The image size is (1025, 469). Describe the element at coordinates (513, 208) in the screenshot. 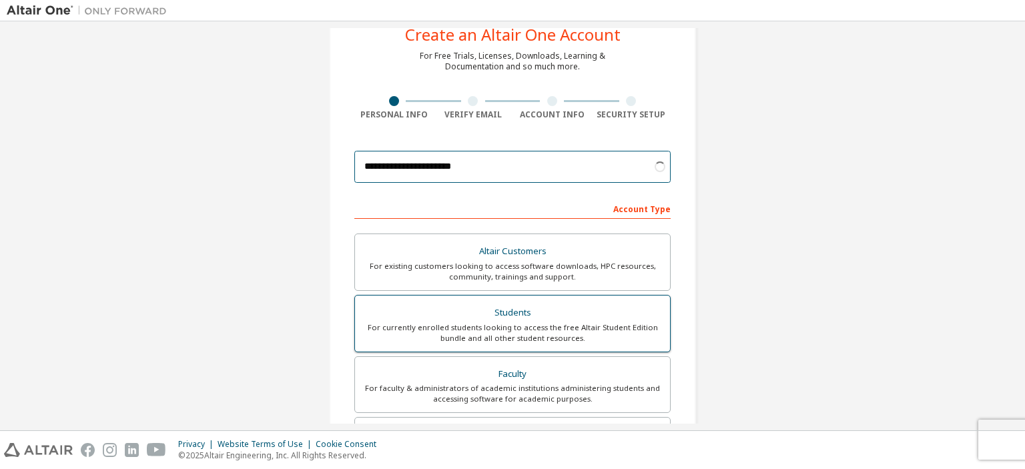

I see `div: Account Type` at that location.